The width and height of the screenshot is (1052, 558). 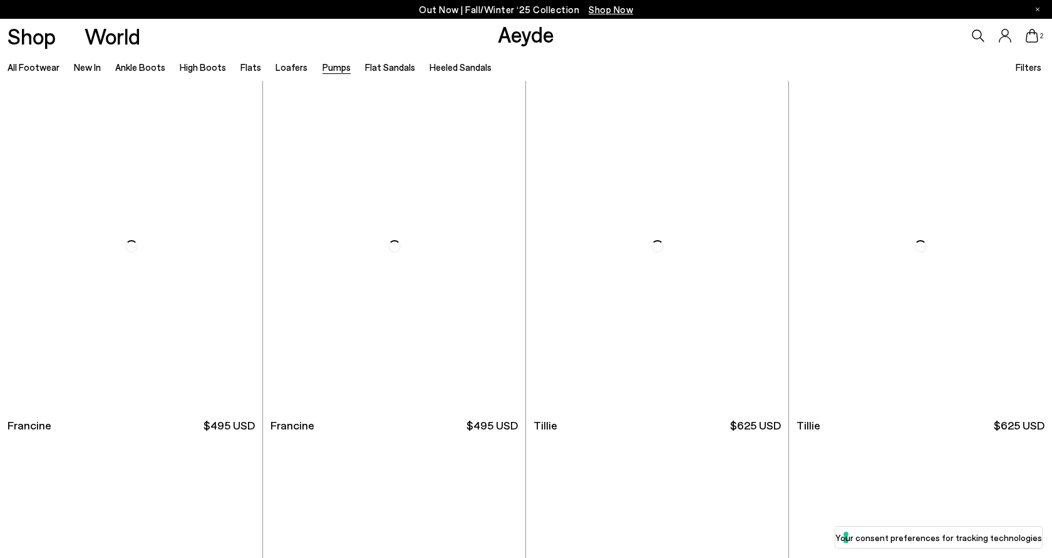 I want to click on span: Filters, so click(x=1029, y=67).